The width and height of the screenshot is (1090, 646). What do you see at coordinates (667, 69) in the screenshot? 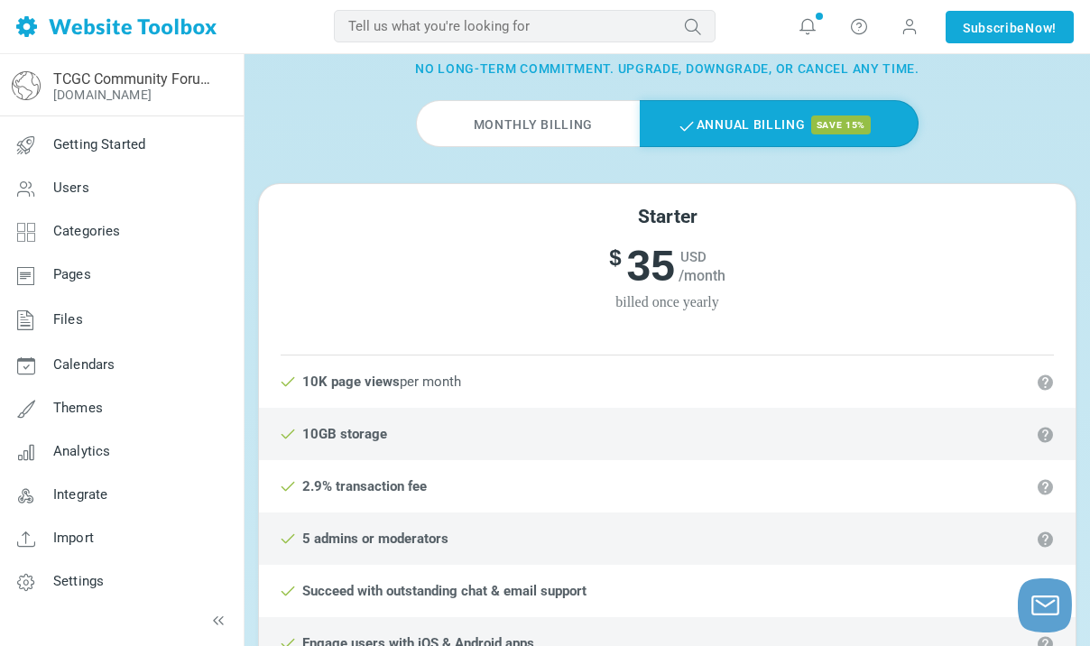
I see `small: No long-term commitment. Upgrade, downgrade, or cancel any time.` at bounding box center [667, 69].